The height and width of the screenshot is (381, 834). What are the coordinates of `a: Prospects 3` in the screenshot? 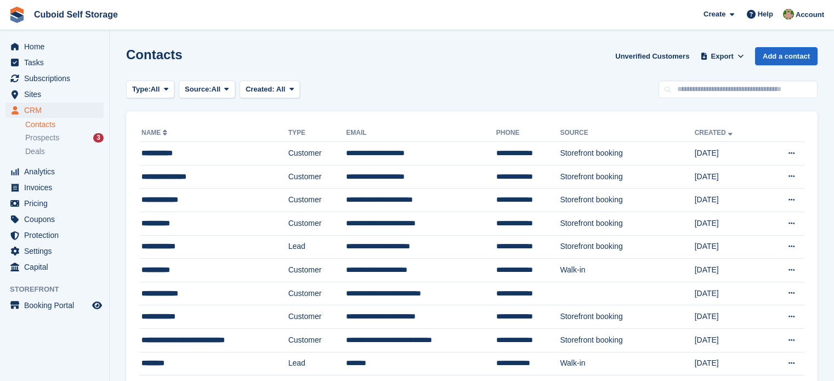 It's located at (64, 138).